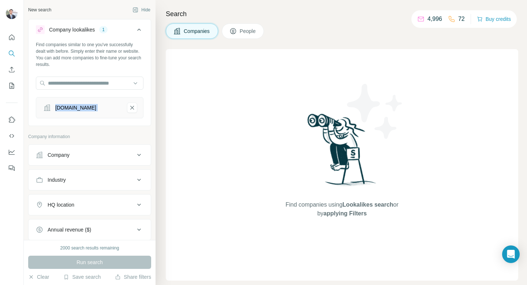  I want to click on button: Buy credits, so click(493, 19).